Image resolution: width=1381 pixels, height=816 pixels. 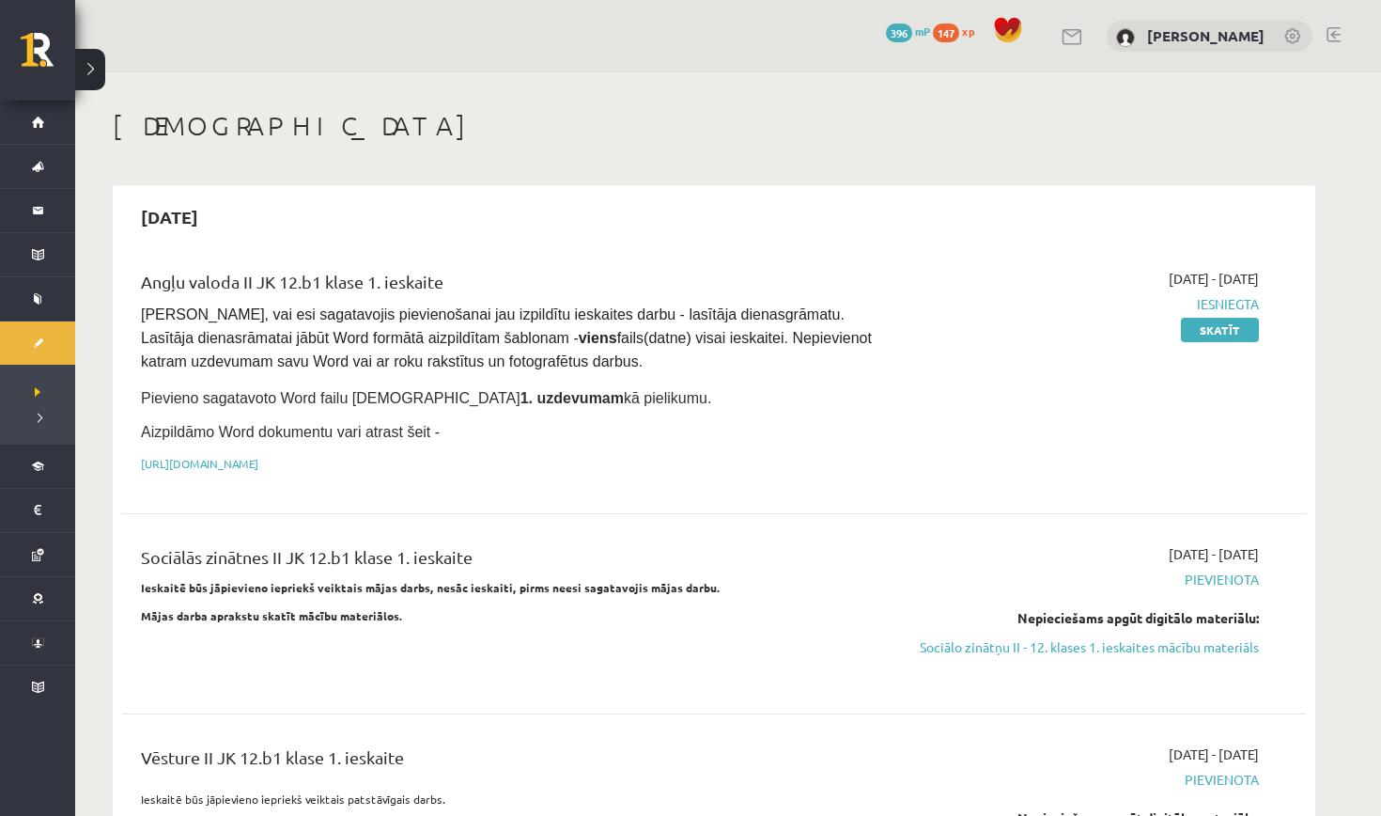 What do you see at coordinates (923, 31) in the screenshot?
I see `span: mP` at bounding box center [923, 31].